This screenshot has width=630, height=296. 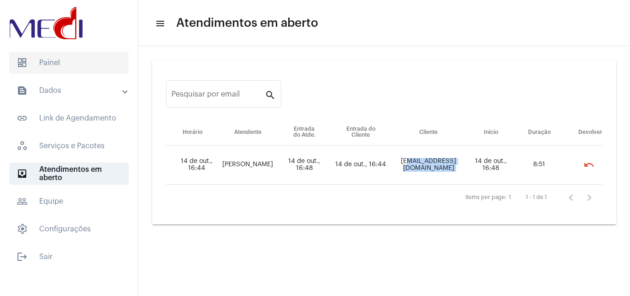 I want to click on input: Pesquisar por email, so click(x=218, y=96).